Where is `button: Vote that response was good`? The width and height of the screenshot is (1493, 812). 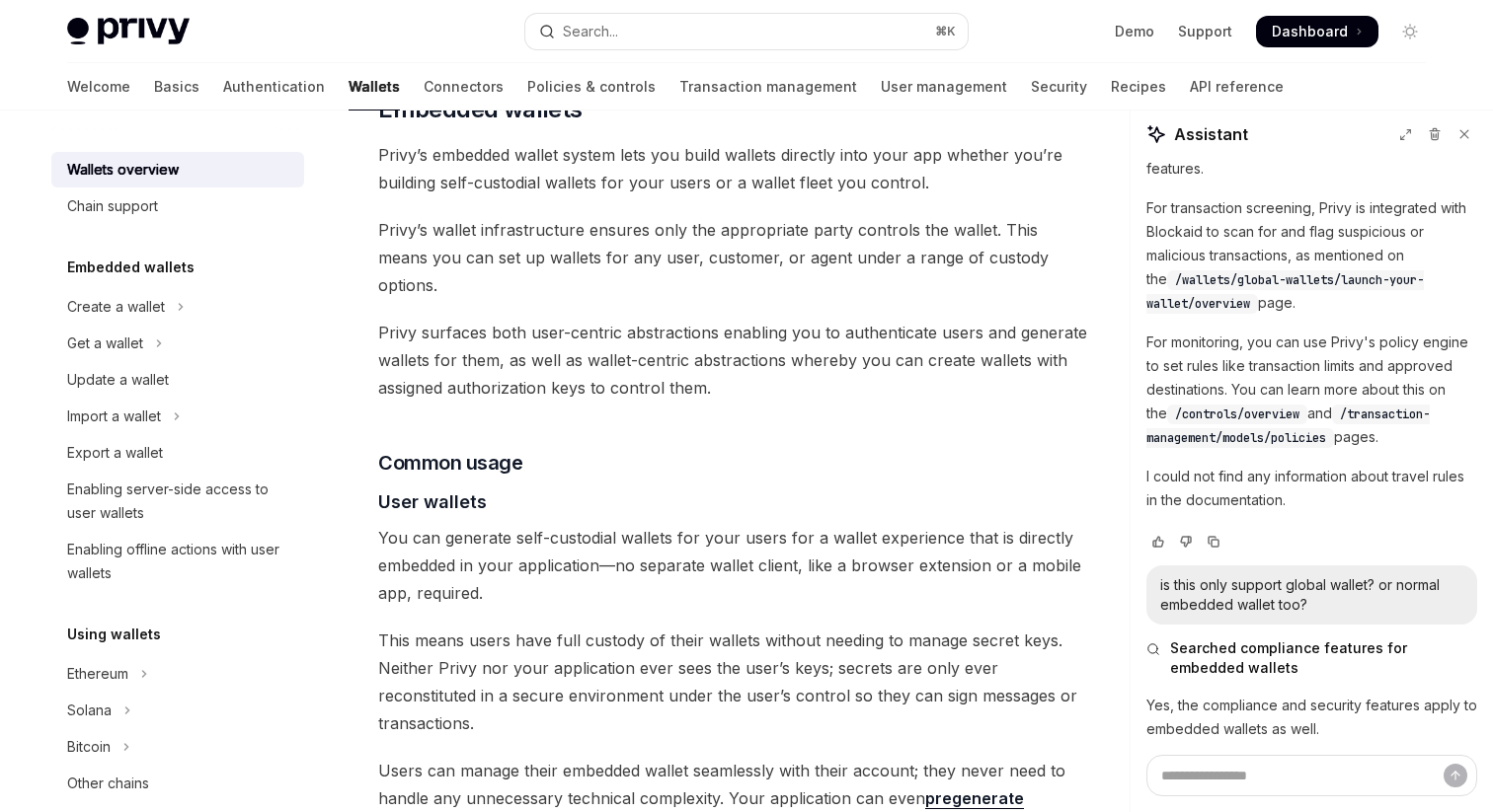
button: Vote that response was good is located at coordinates (1158, 542).